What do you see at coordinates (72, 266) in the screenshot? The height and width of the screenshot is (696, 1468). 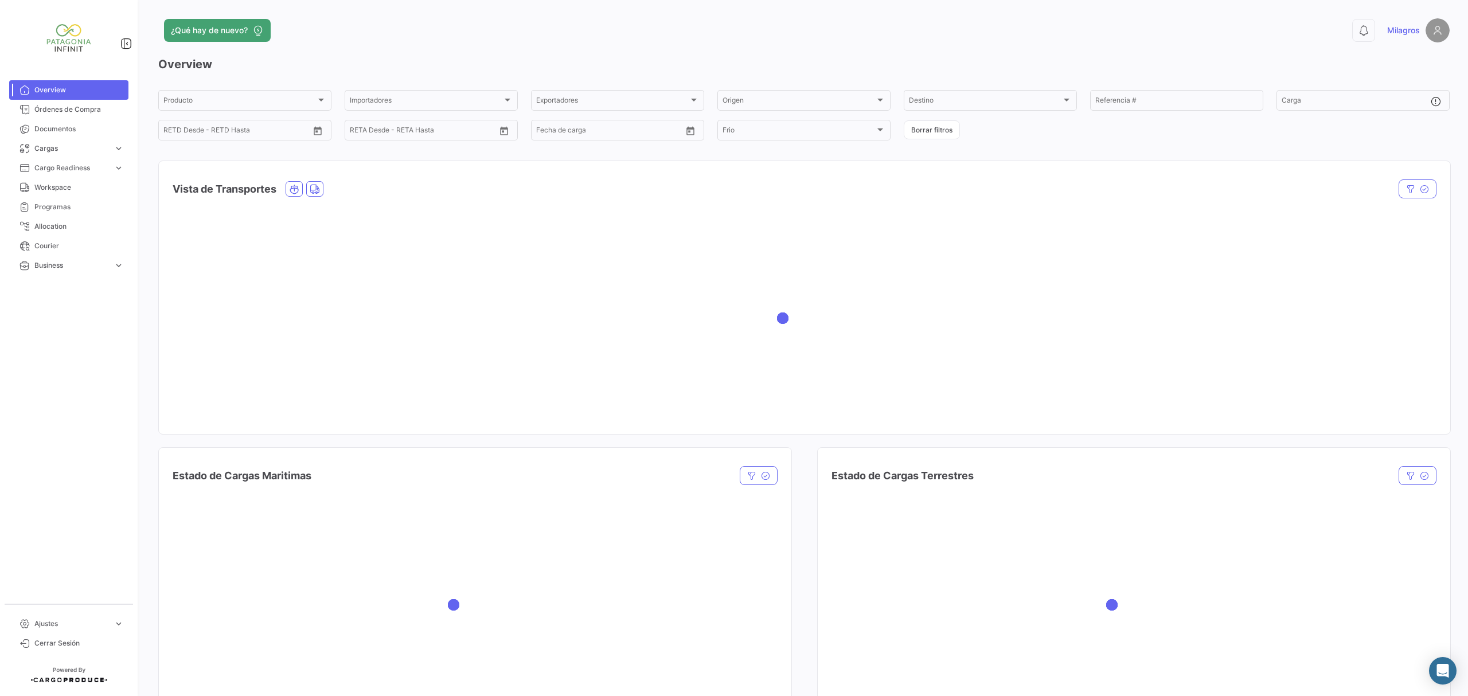 I see `span: Business` at bounding box center [72, 266].